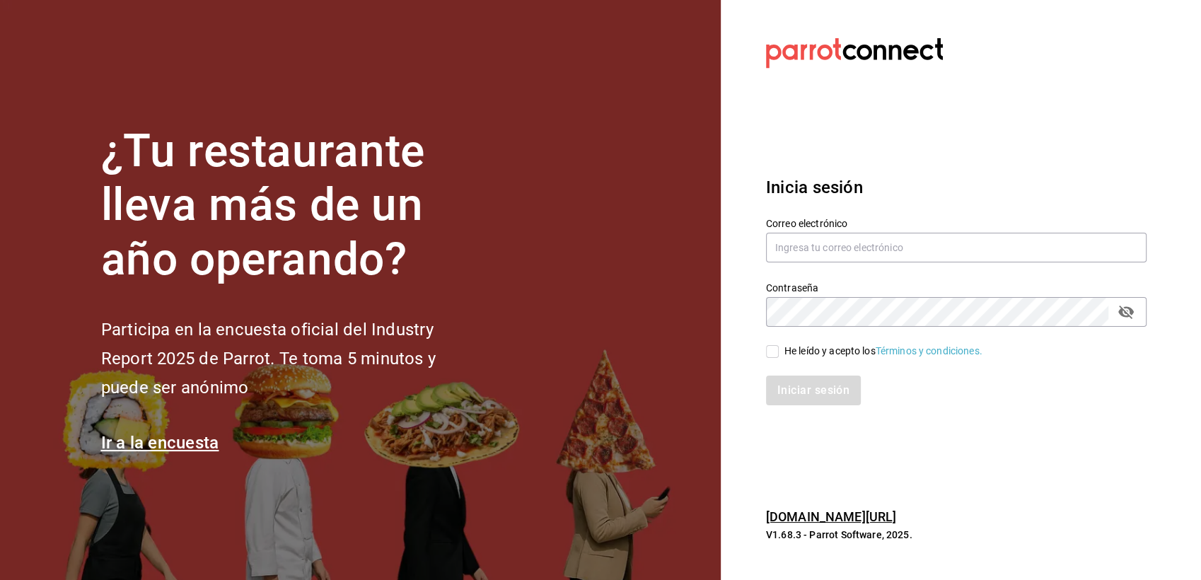 The width and height of the screenshot is (1201, 580). Describe the element at coordinates (956, 248) in the screenshot. I see `input: Ingresa tu correo electrónico` at that location.